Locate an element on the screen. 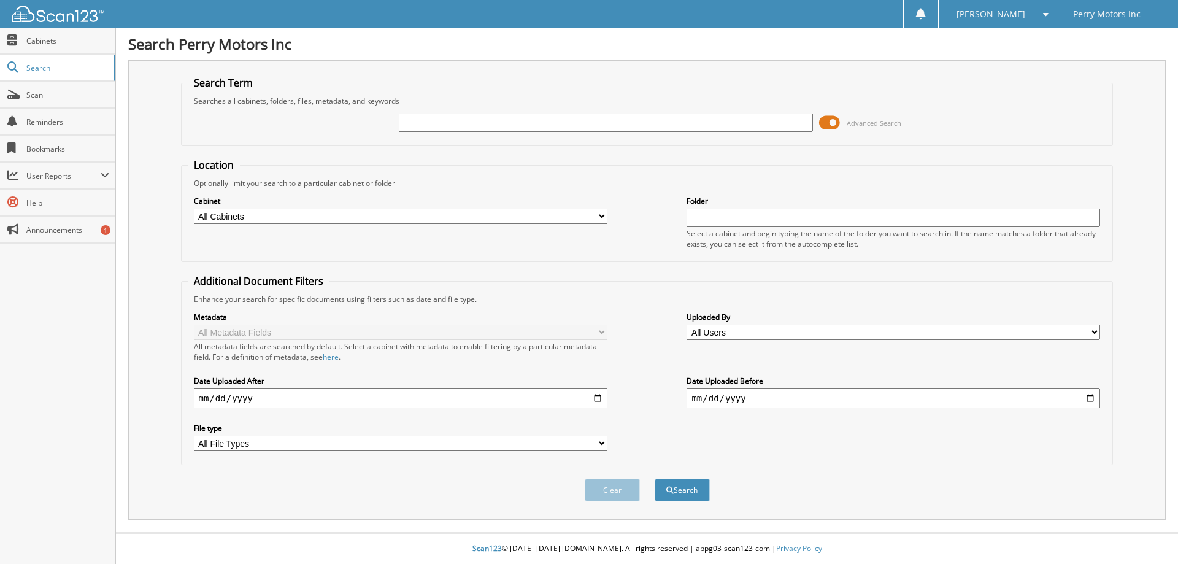 This screenshot has height=564, width=1178. legend: Search Term is located at coordinates (223, 83).